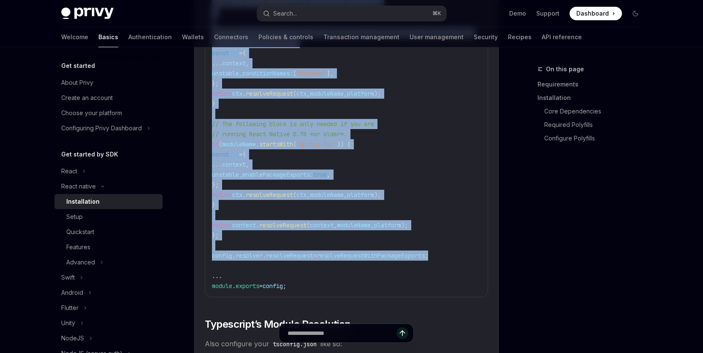  I want to click on div: Unity, so click(68, 323).